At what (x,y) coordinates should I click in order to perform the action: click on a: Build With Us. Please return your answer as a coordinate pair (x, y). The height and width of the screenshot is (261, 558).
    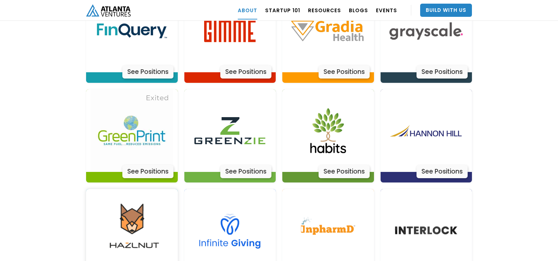
    Looking at the image, I should click on (446, 10).